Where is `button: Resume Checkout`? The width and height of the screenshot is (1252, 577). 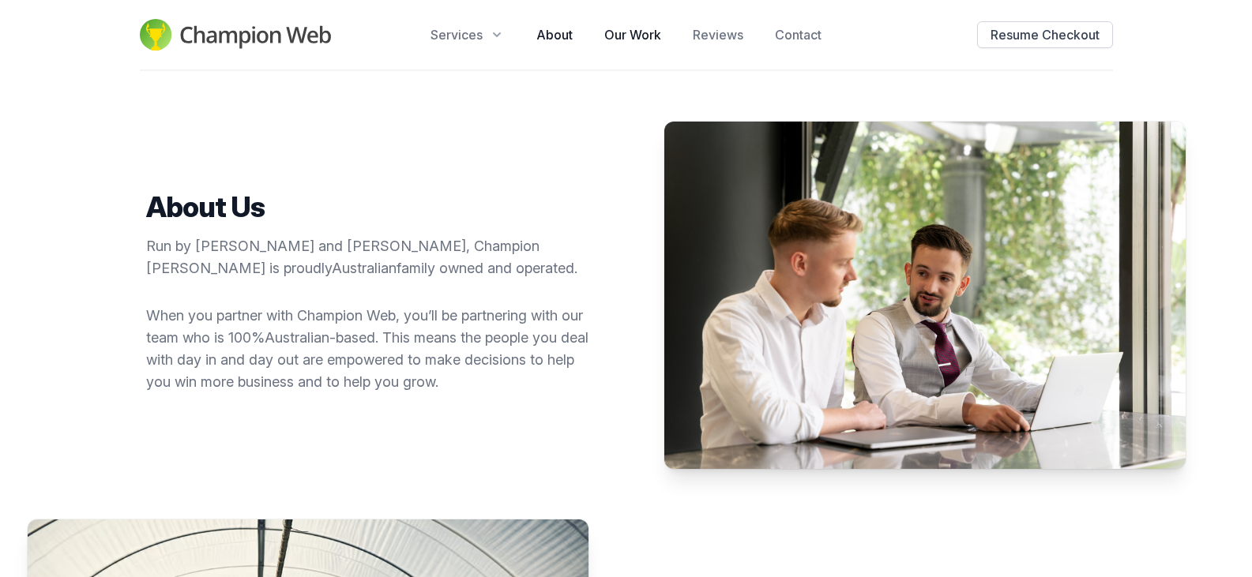
button: Resume Checkout is located at coordinates (1045, 35).